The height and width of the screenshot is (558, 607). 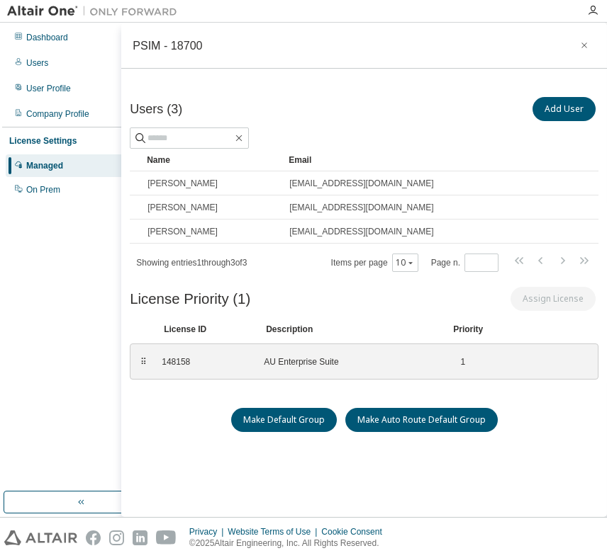 What do you see at coordinates (43, 190) in the screenshot?
I see `div: On Prem` at bounding box center [43, 190].